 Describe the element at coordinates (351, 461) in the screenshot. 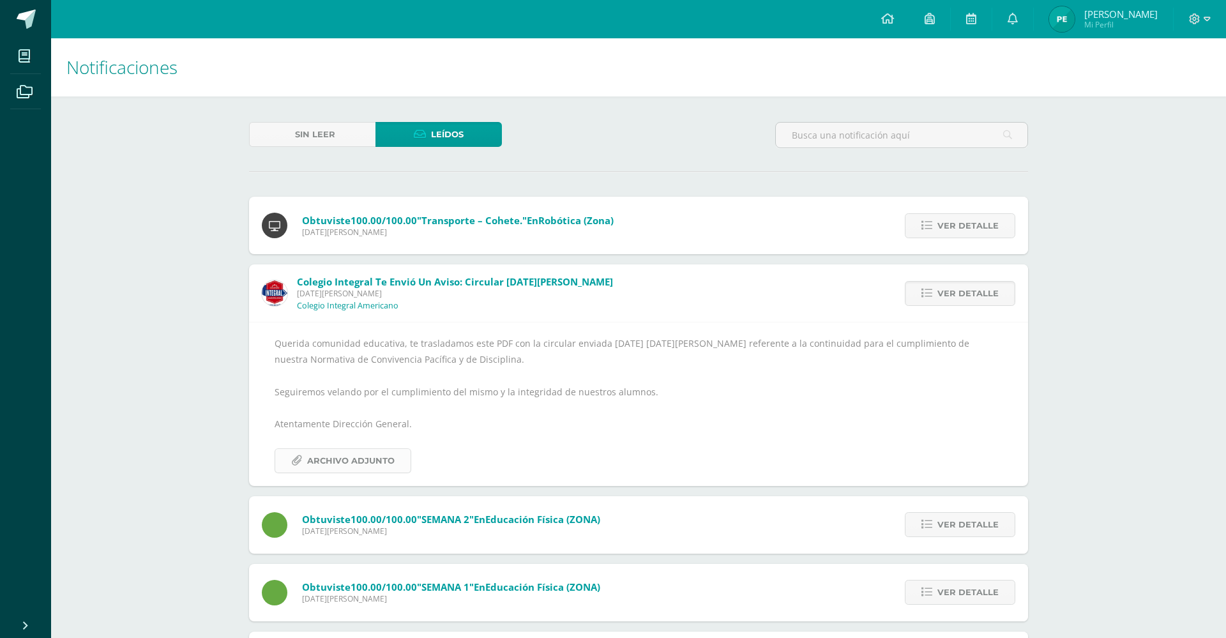

I see `span: Archivo Adjunto` at that location.